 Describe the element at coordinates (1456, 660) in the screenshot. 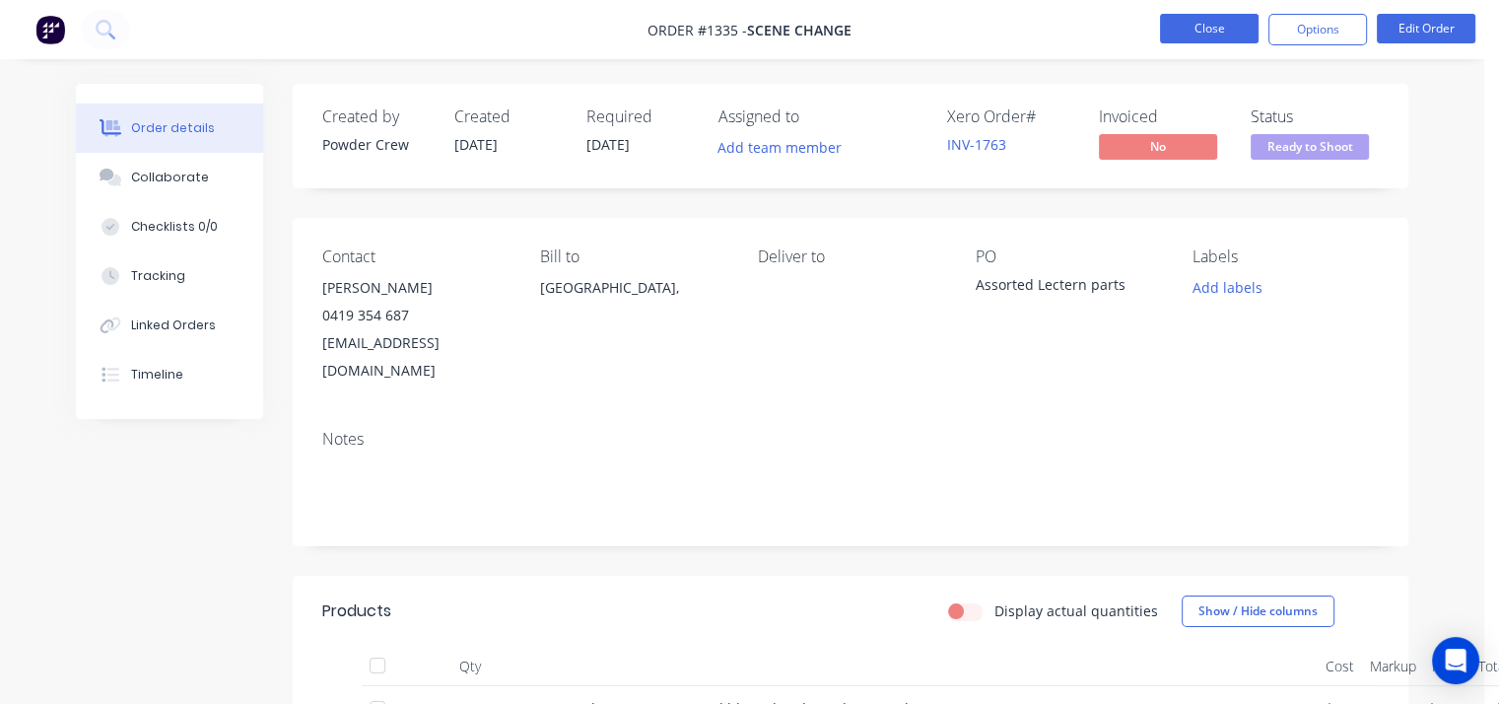

I see `div: Open Intercom Messenger` at that location.